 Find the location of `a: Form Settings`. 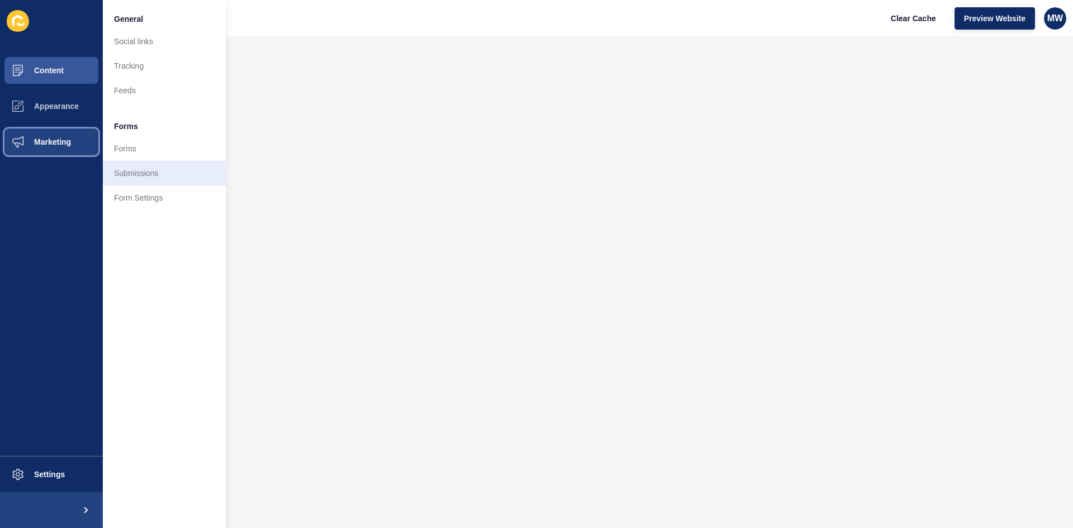

a: Form Settings is located at coordinates (164, 198).